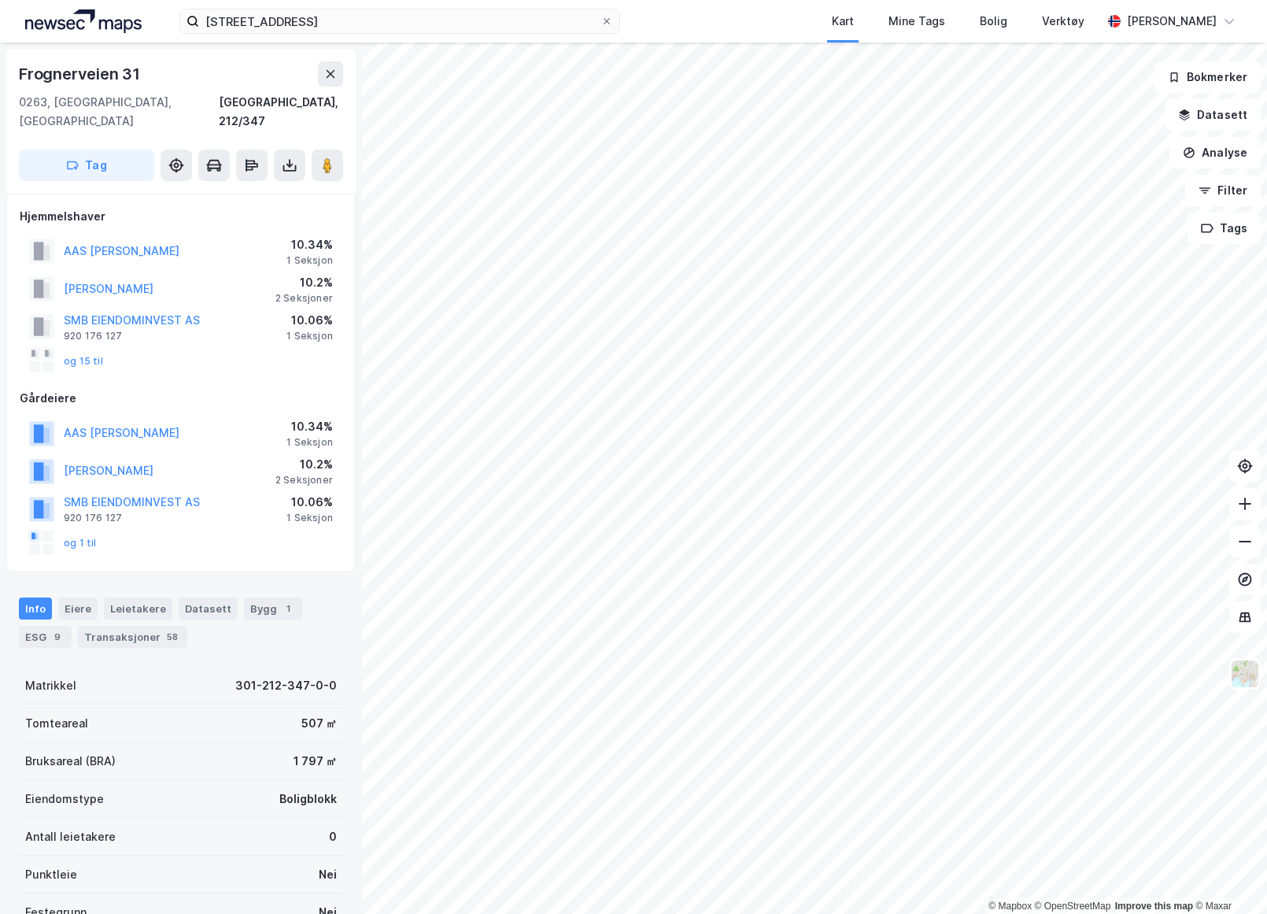  I want to click on div: Tomteareal, so click(57, 723).